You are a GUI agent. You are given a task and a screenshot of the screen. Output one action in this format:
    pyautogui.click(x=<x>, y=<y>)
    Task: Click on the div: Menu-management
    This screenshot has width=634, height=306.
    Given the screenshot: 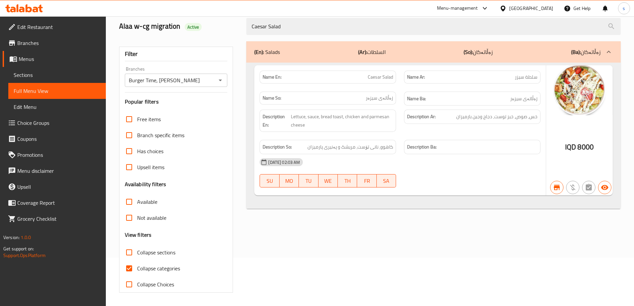 What is the action you would take?
    pyautogui.click(x=457, y=8)
    